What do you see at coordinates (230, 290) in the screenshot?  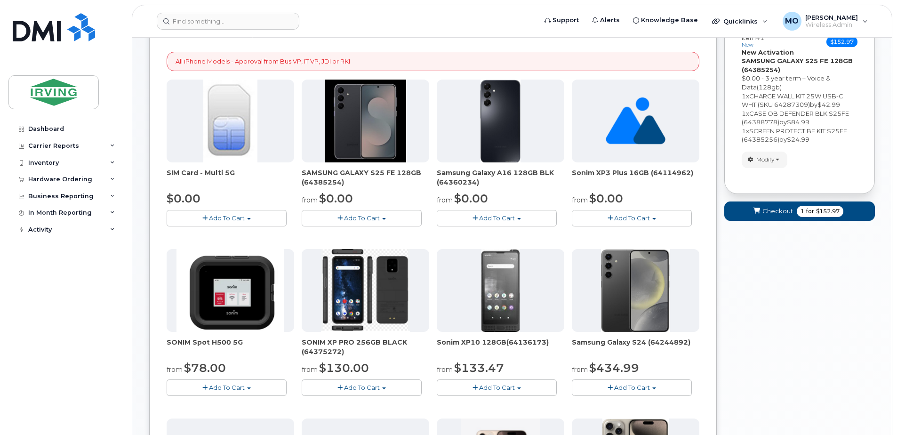 I see `img: SONIM.png` at bounding box center [230, 290].